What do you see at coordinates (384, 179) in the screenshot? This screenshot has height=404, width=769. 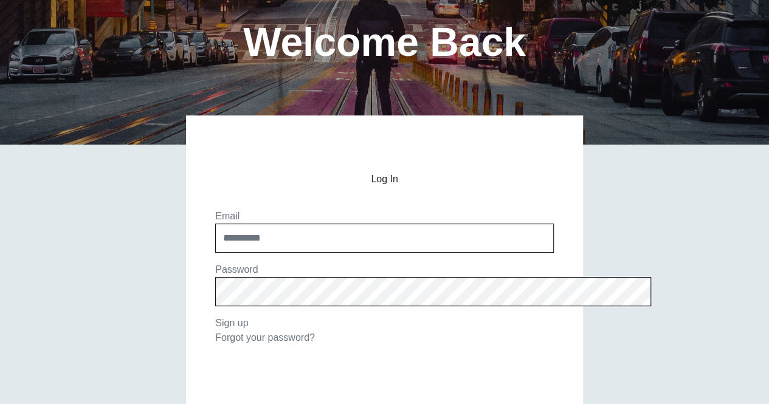 I see `h2: Log In` at bounding box center [384, 179].